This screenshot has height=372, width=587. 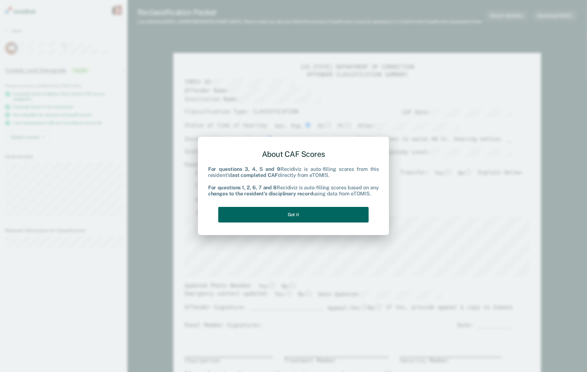 What do you see at coordinates (294, 215) in the screenshot?
I see `button: Got it` at bounding box center [294, 215].